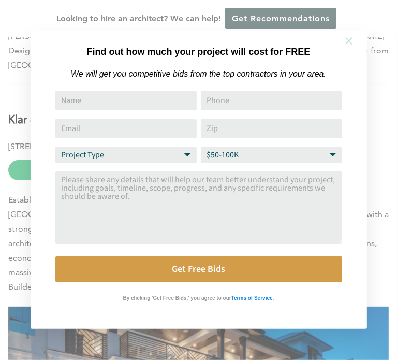  Describe the element at coordinates (199, 269) in the screenshot. I see `button: Get Free Bids` at that location.